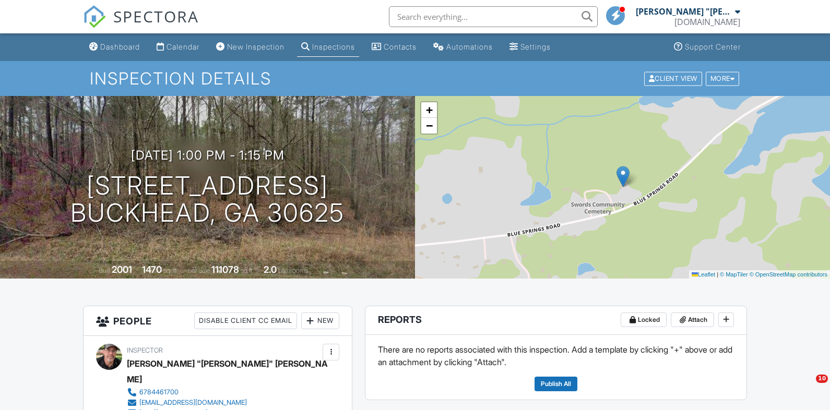 Image resolution: width=830 pixels, height=410 pixels. I want to click on h1: Inspection Details, so click(415, 78).